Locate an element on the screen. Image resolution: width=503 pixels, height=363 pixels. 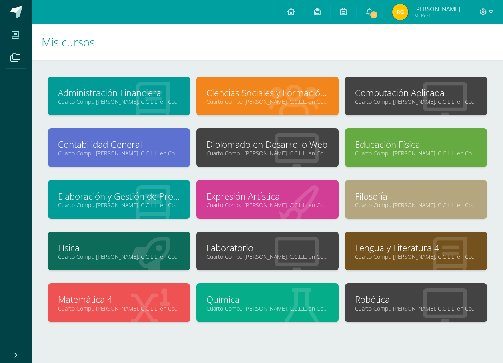
a: Computación Aplicada is located at coordinates (416, 93).